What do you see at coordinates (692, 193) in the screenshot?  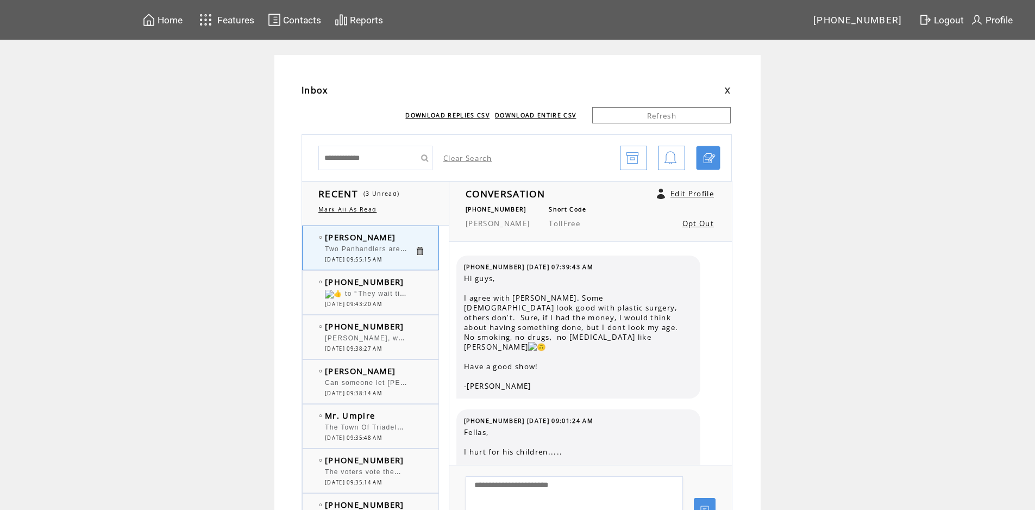 I see `a: Edit Profile` at bounding box center [692, 193].